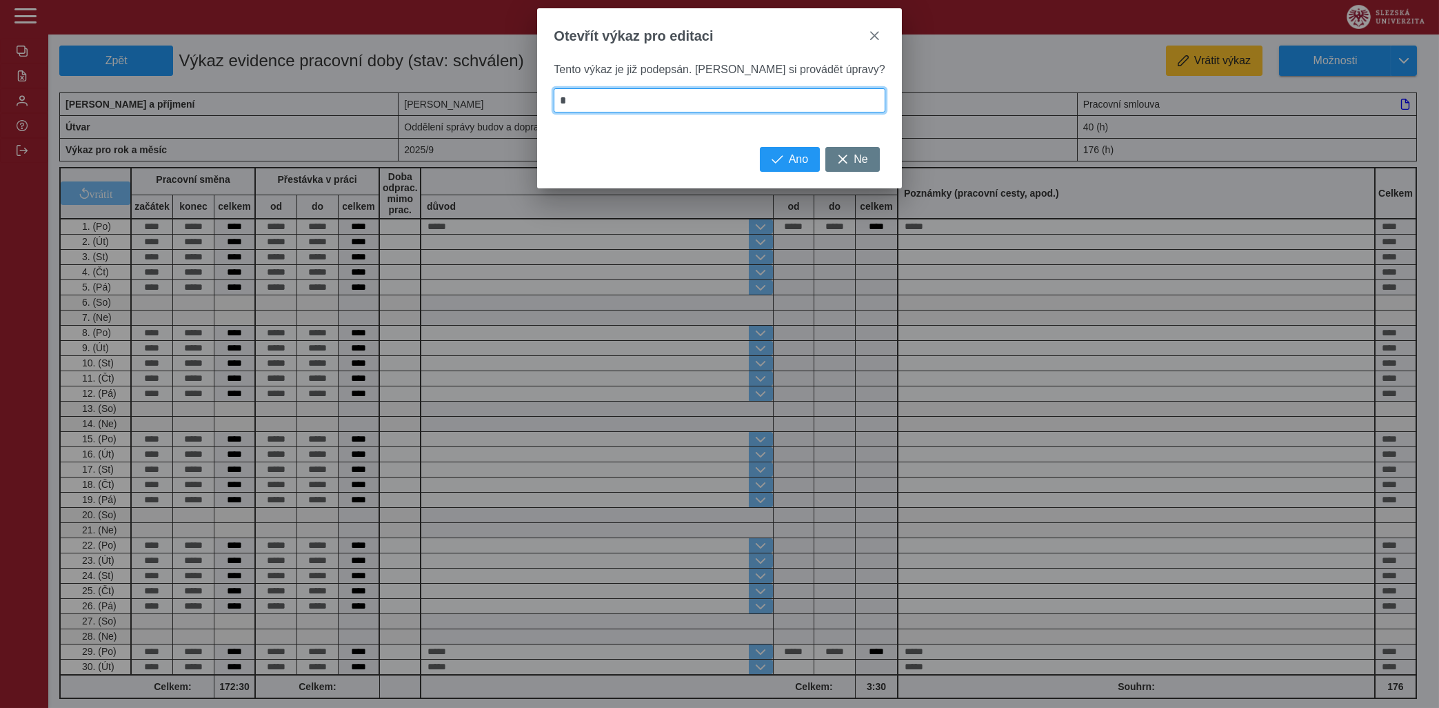  Describe the element at coordinates (861, 159) in the screenshot. I see `span: Ne` at that location.